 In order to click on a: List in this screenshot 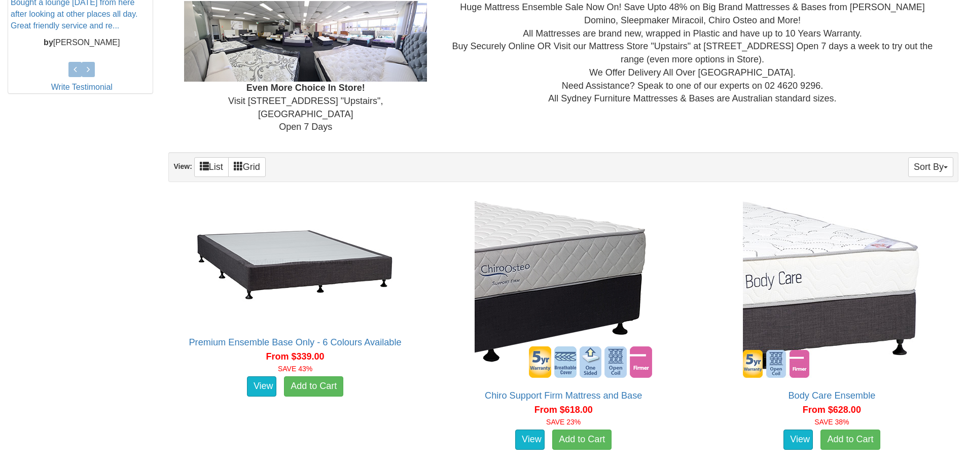, I will do `click(211, 167)`.